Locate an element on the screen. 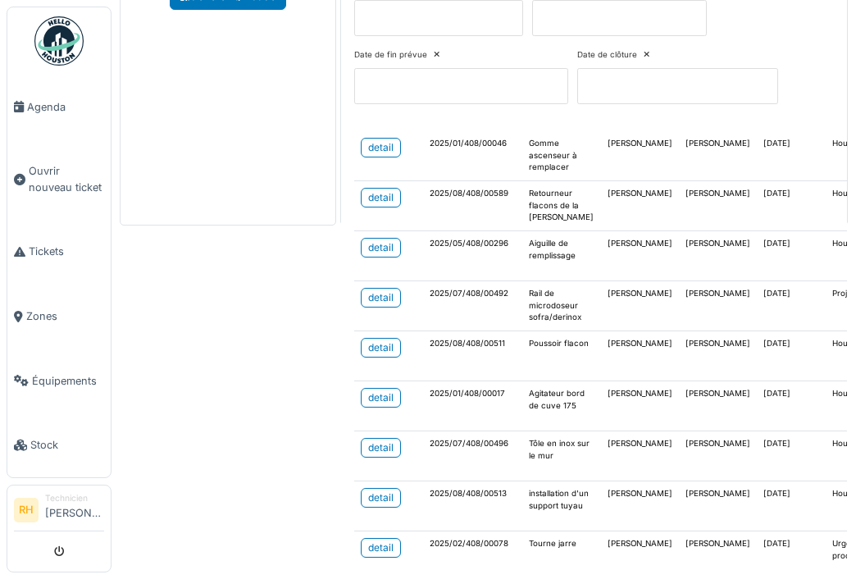  td: 2025/05/408/00296 is located at coordinates (472, 256).